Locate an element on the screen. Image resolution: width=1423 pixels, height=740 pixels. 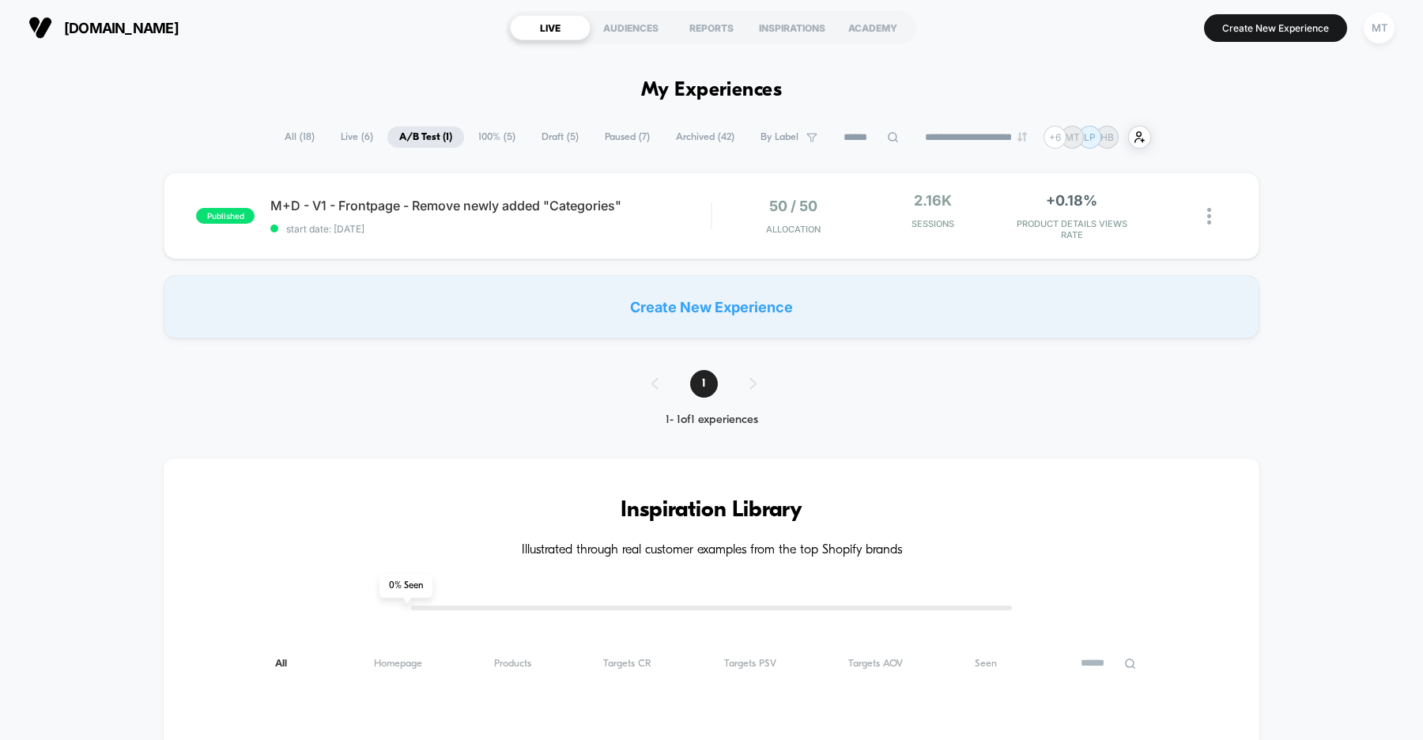
img: end is located at coordinates (1022, 137).